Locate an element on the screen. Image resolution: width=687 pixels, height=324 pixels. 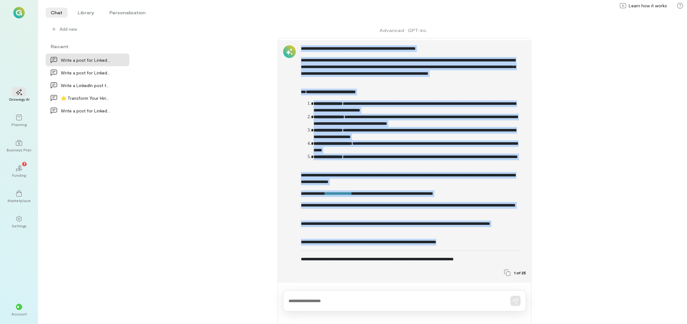
li: Library is located at coordinates (86, 13).